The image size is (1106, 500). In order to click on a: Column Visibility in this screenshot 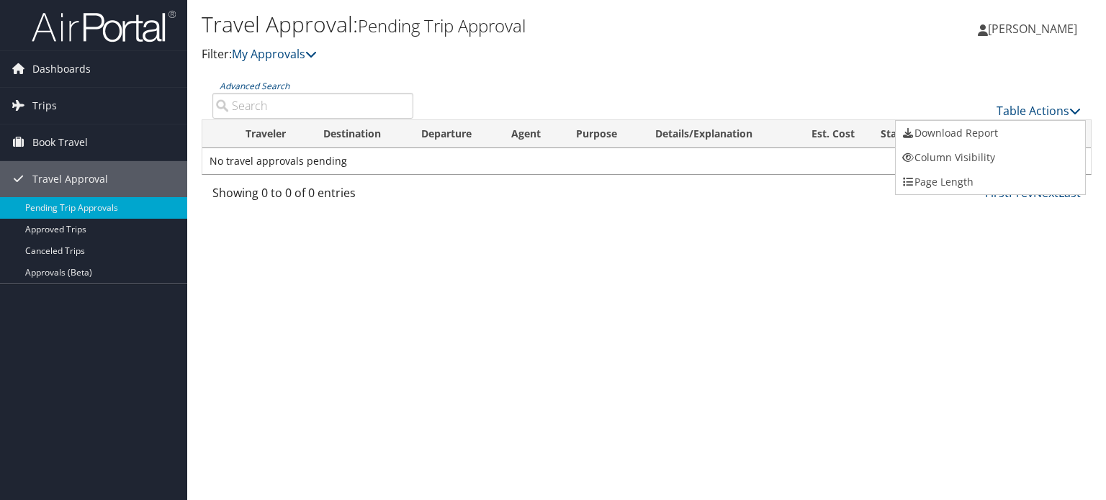, I will do `click(990, 158)`.